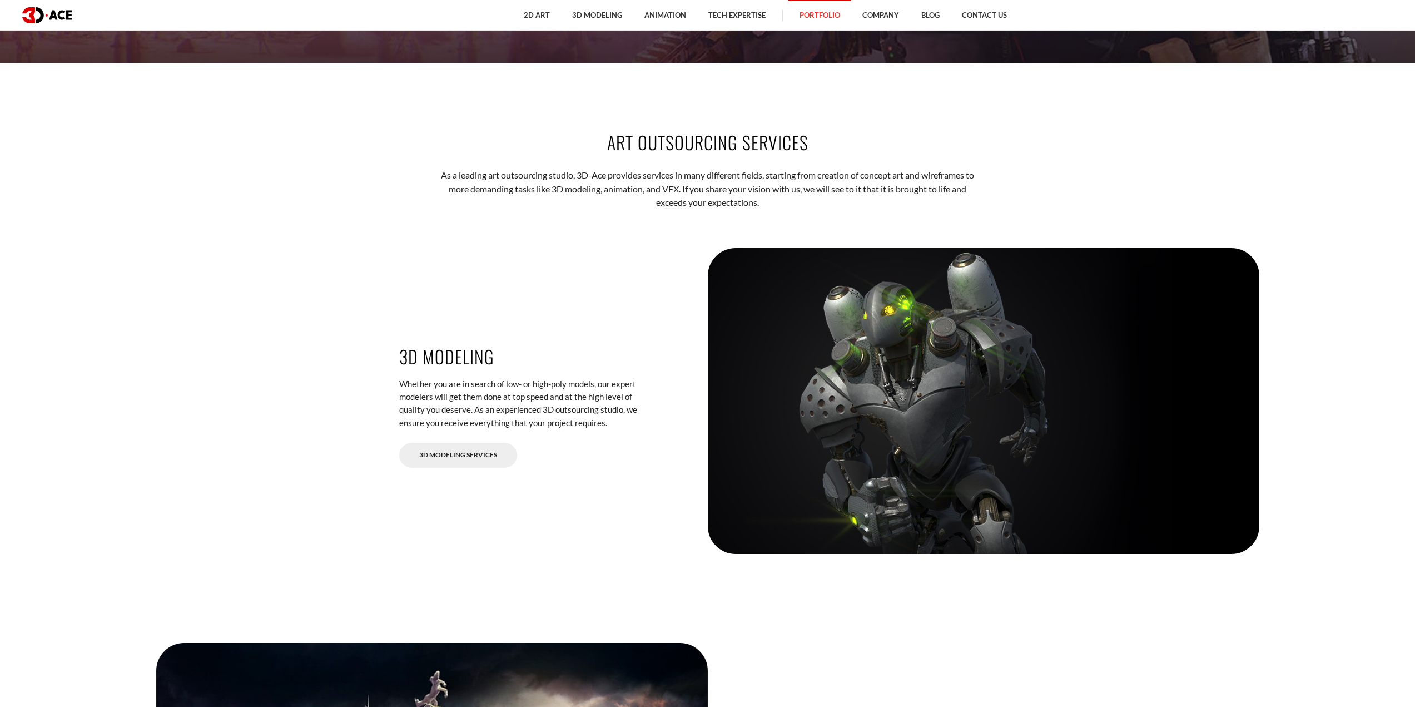 This screenshot has width=1415, height=707. Describe the element at coordinates (523, 404) in the screenshot. I see `p: Whether you are in search of low- or high-poly models, our expert modelers will get them done at ...` at that location.